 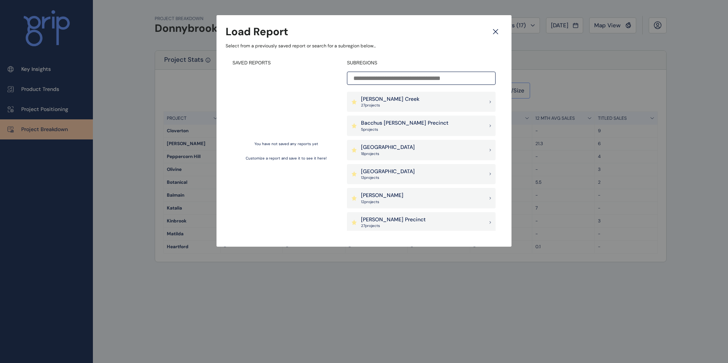 What do you see at coordinates (286, 159) in the screenshot?
I see `p: Customize a report and save it to see it here!` at bounding box center [286, 159].